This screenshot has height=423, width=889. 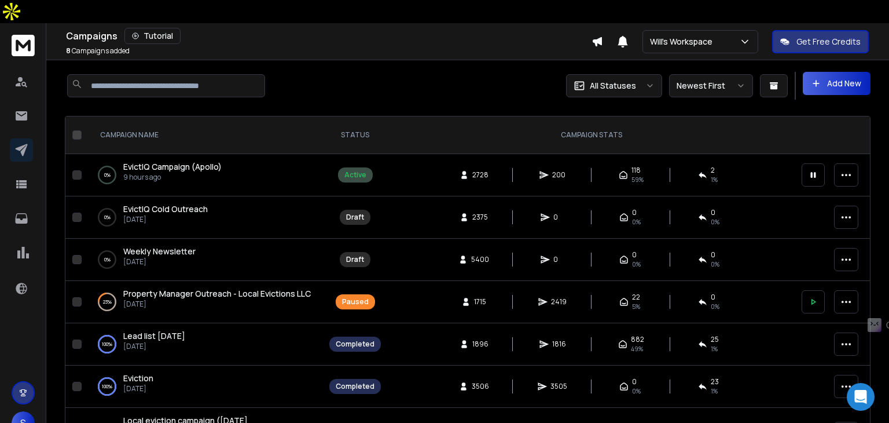 I want to click on button: Tutorial, so click(x=152, y=36).